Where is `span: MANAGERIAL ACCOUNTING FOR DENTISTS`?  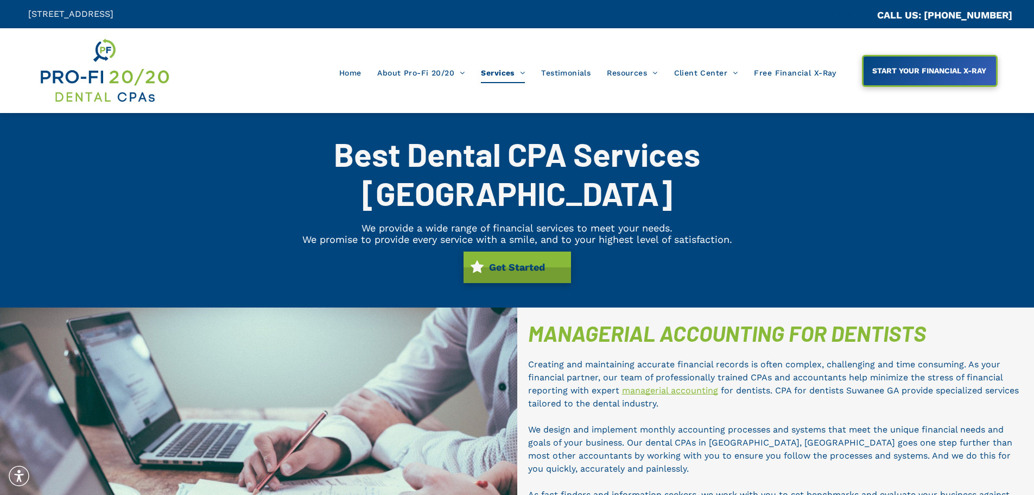
span: MANAGERIAL ACCOUNTING FOR DENTISTS is located at coordinates (727, 333).